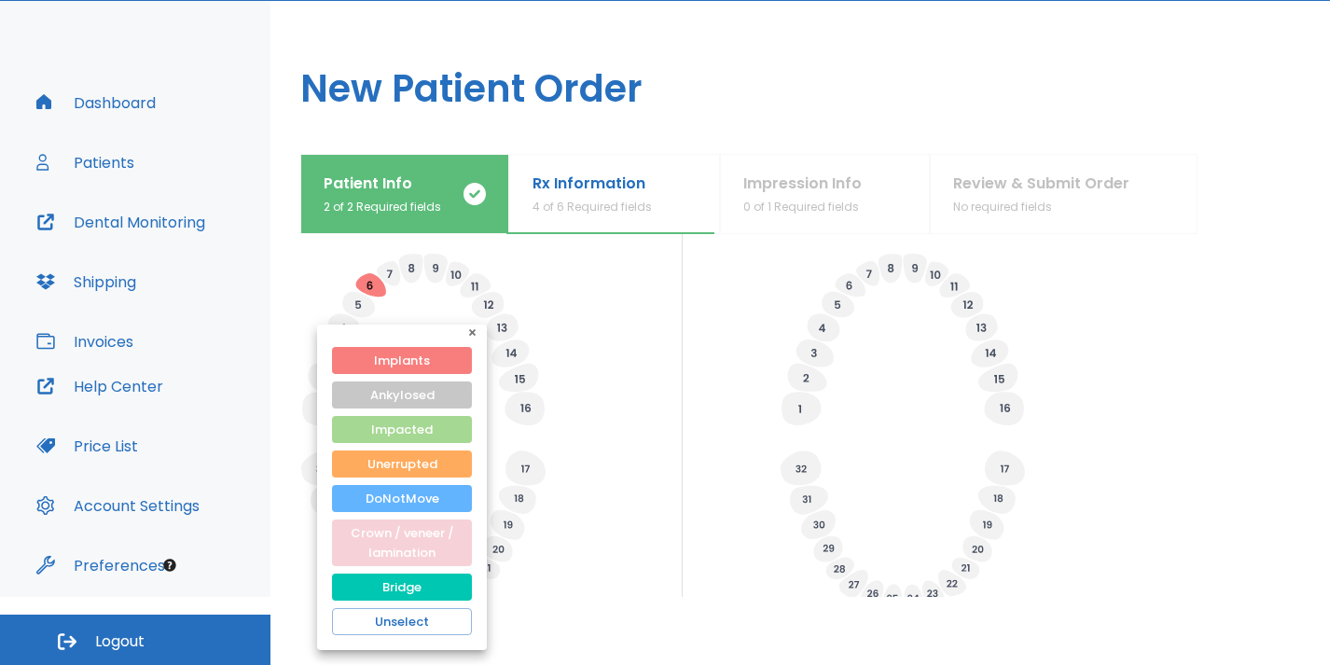 The height and width of the screenshot is (665, 1342). Describe the element at coordinates (402, 395) in the screenshot. I see `button: Ankylosed` at that location.